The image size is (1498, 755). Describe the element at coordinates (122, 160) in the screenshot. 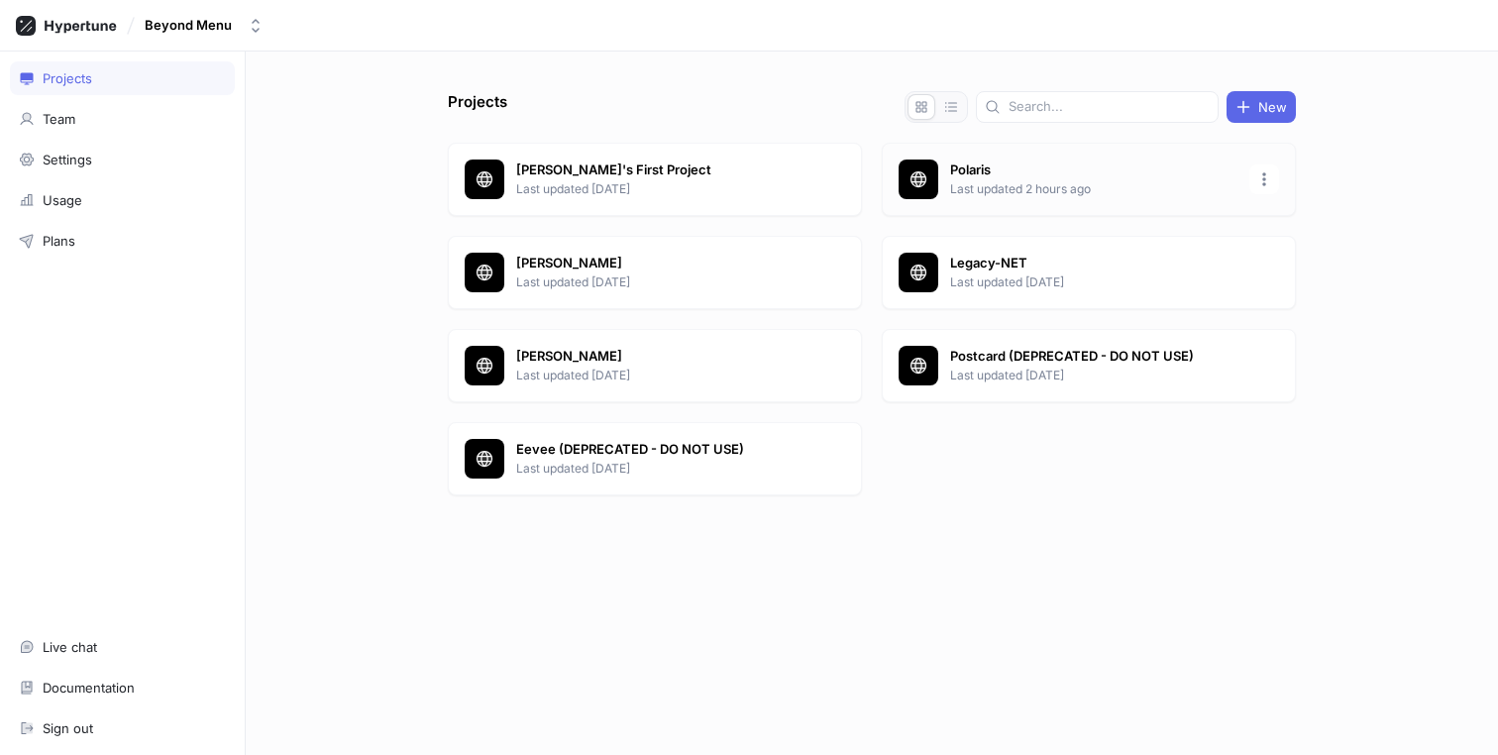

I see `a: Settings` at that location.